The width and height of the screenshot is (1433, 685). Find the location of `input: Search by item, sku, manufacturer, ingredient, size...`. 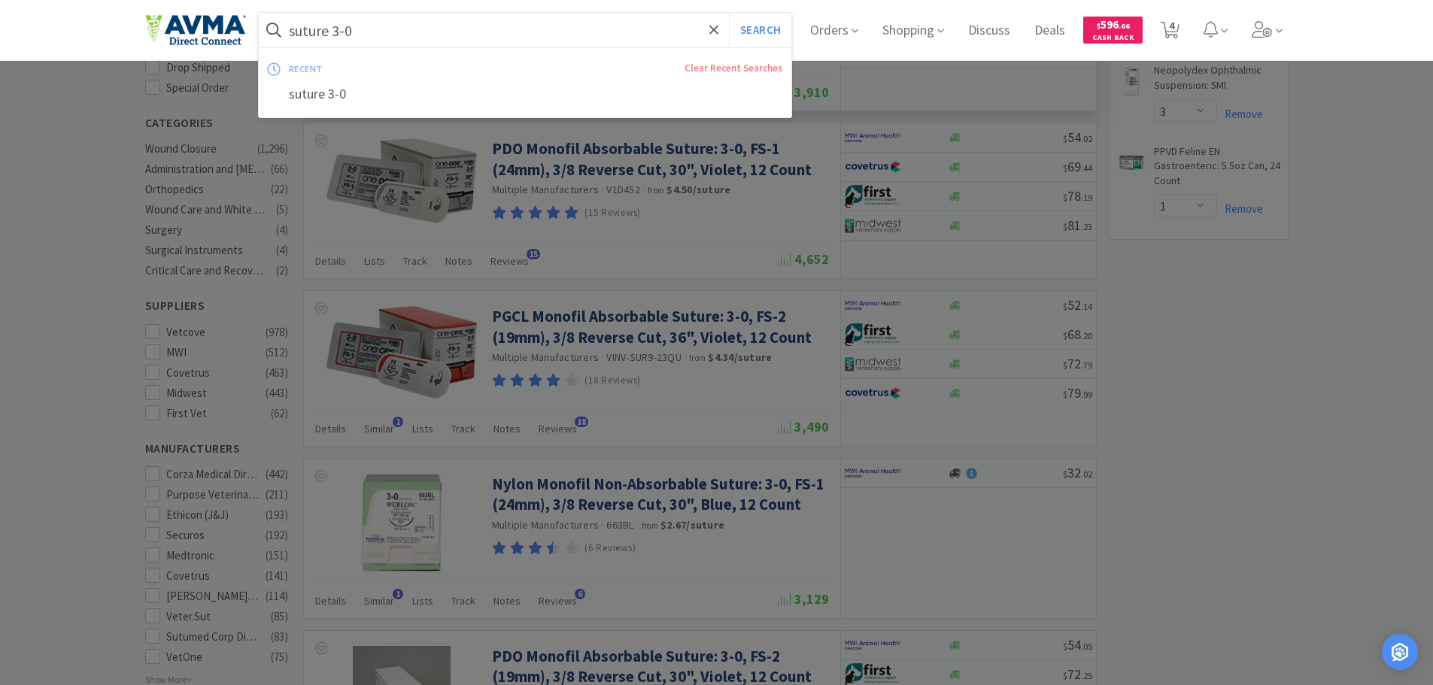

input: Search by item, sku, manufacturer, ingredient, size... is located at coordinates (525, 30).